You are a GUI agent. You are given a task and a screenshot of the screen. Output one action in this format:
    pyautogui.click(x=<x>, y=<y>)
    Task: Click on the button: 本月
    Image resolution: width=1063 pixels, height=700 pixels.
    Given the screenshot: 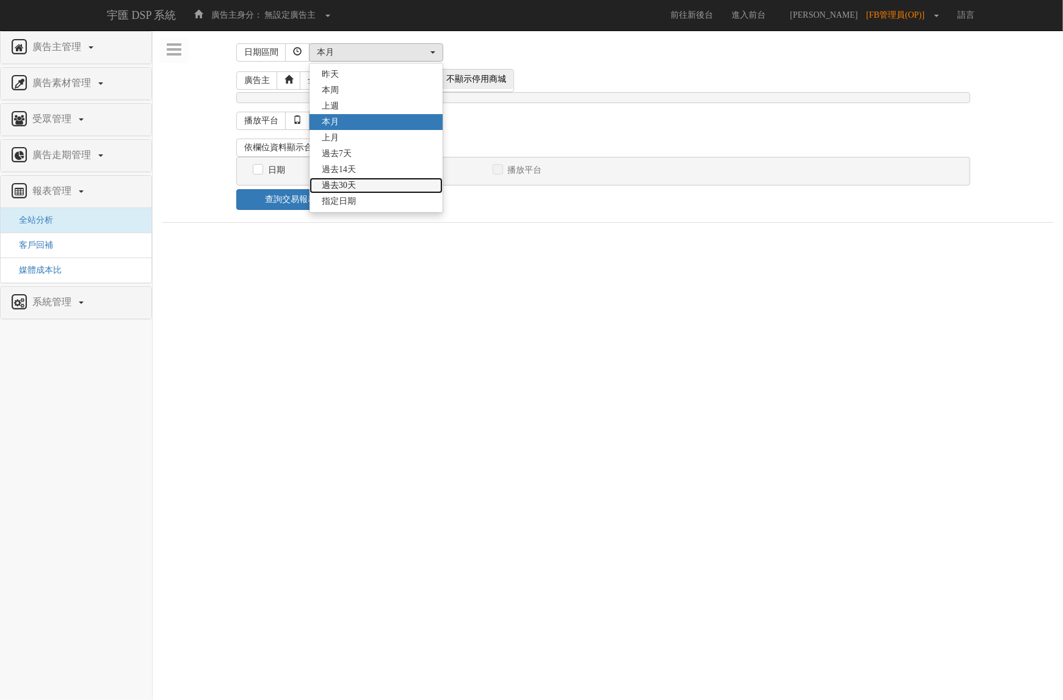 What is the action you would take?
    pyautogui.click(x=376, y=53)
    